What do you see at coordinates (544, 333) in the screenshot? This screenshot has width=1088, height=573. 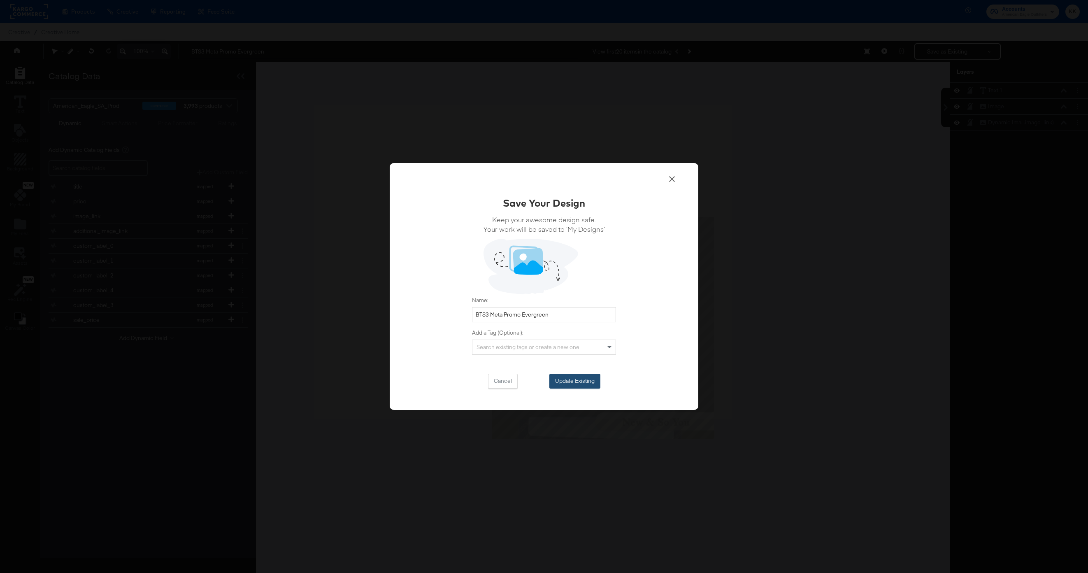 I see `label: Add a Tag (Optional):` at bounding box center [544, 333].